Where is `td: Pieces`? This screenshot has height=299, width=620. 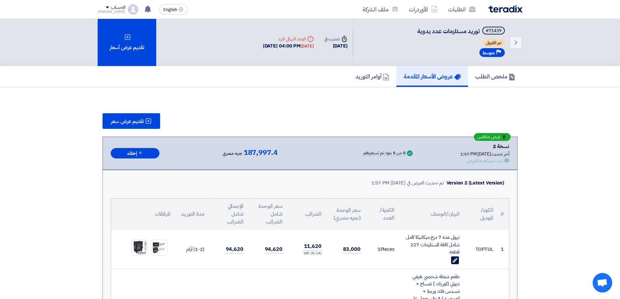 td: Pieces is located at coordinates (383, 249).